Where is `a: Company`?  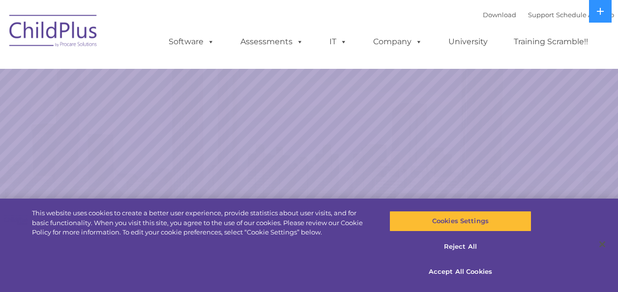 a: Company is located at coordinates (398, 42).